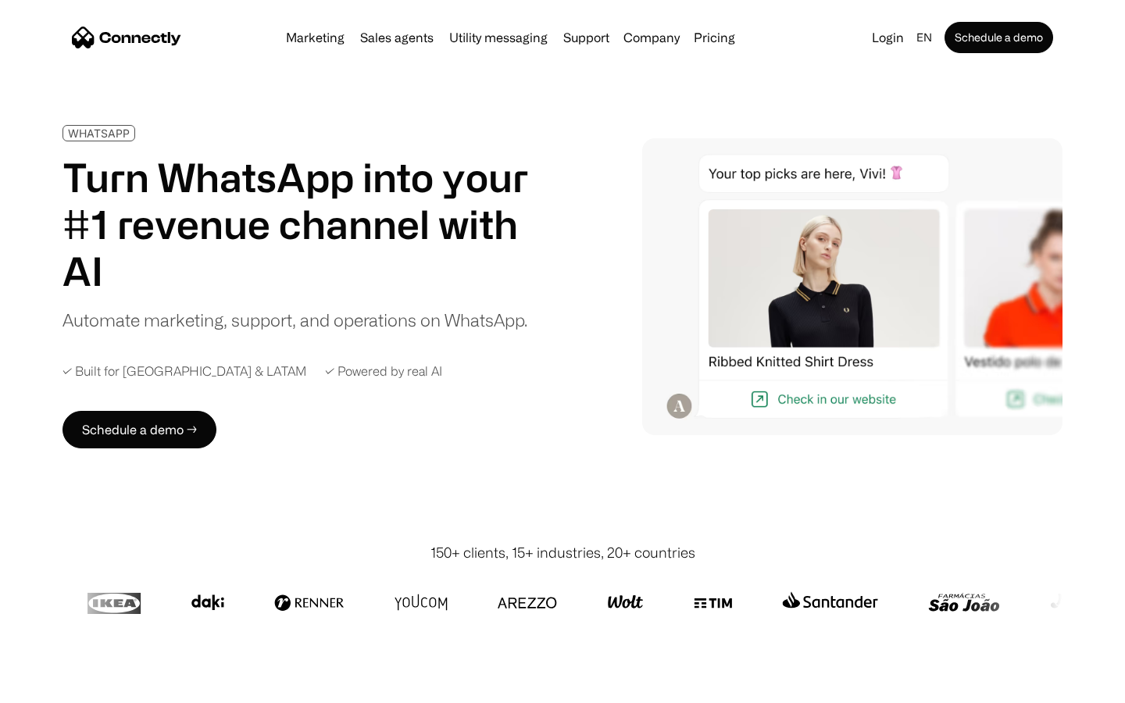  I want to click on a: Login, so click(887, 37).